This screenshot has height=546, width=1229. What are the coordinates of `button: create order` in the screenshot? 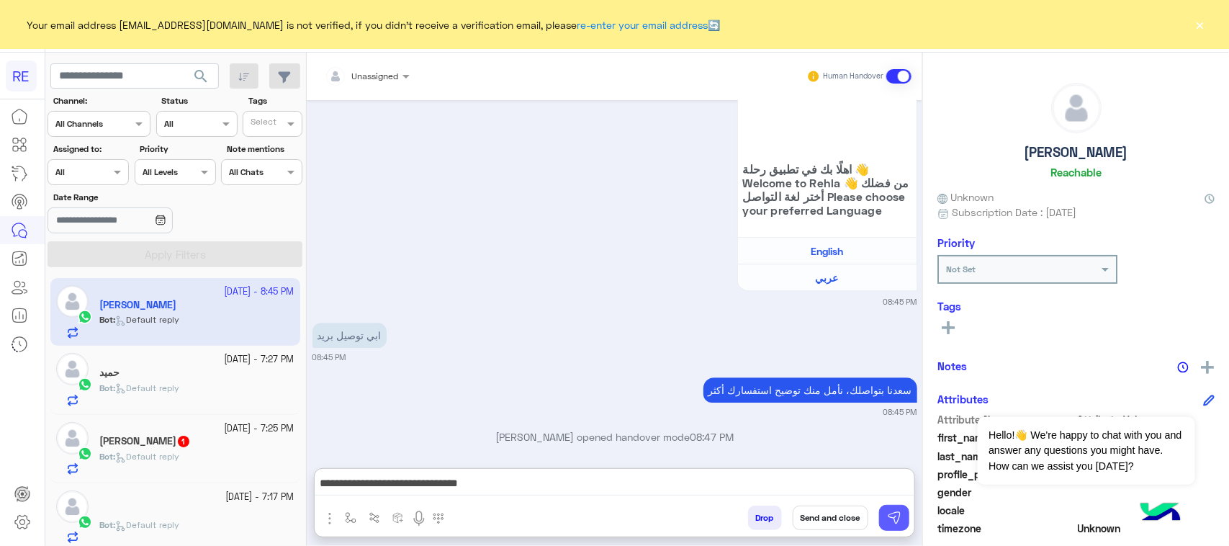 It's located at (398, 517).